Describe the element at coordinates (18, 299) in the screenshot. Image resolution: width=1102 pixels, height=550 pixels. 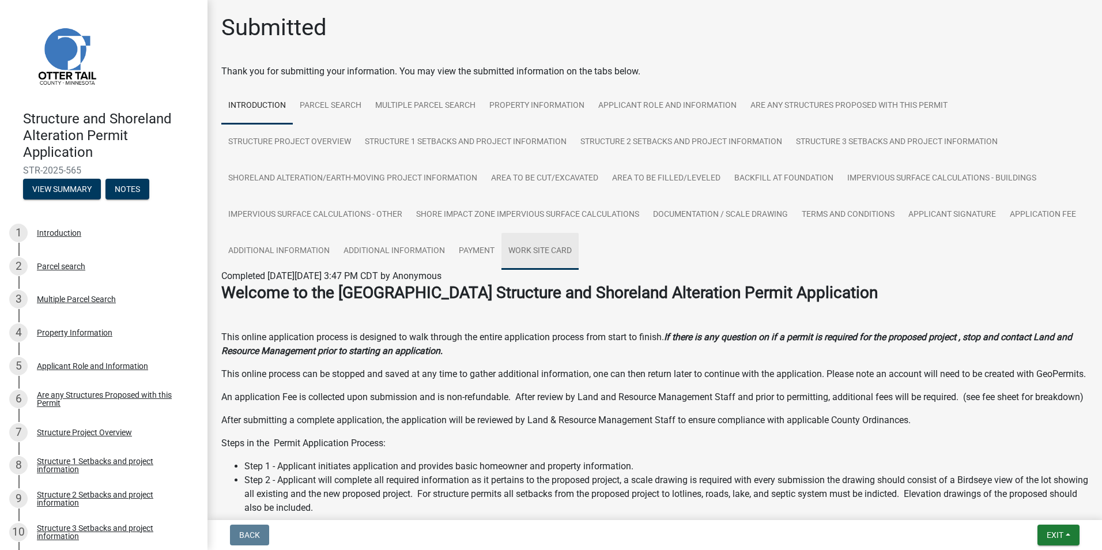
I see `div: 3` at that location.